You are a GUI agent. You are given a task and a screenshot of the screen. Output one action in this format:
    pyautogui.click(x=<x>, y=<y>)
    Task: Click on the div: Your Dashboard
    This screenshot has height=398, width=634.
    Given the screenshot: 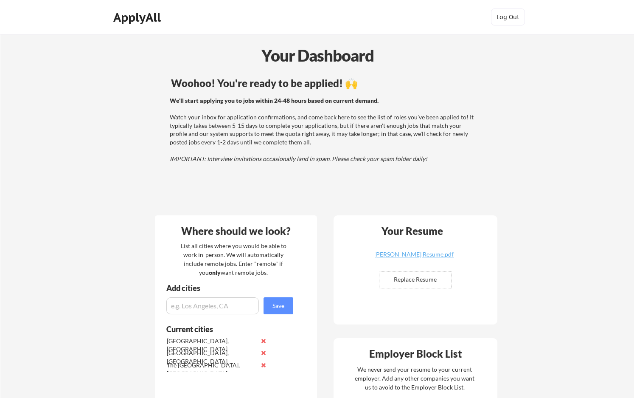 What is the action you would take?
    pyautogui.click(x=318, y=55)
    